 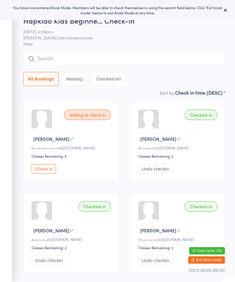 I want to click on button: Check in, so click(x=44, y=169).